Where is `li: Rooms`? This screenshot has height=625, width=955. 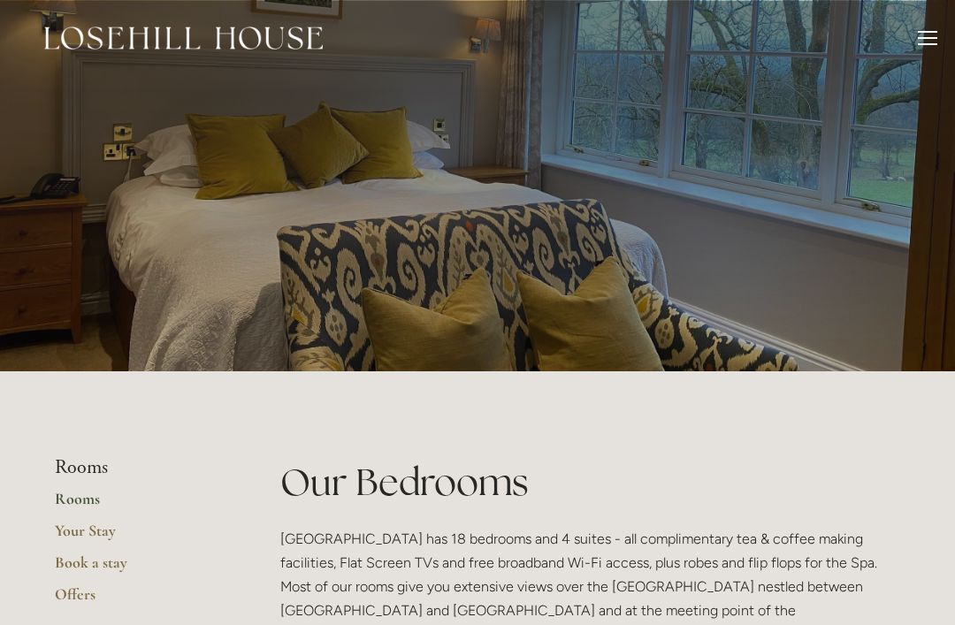 li: Rooms is located at coordinates (139, 468).